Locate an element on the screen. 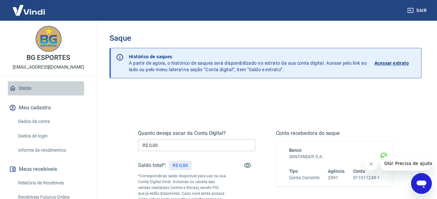 The image size is (437, 199). button: Meus recebíveis is located at coordinates (48, 169).